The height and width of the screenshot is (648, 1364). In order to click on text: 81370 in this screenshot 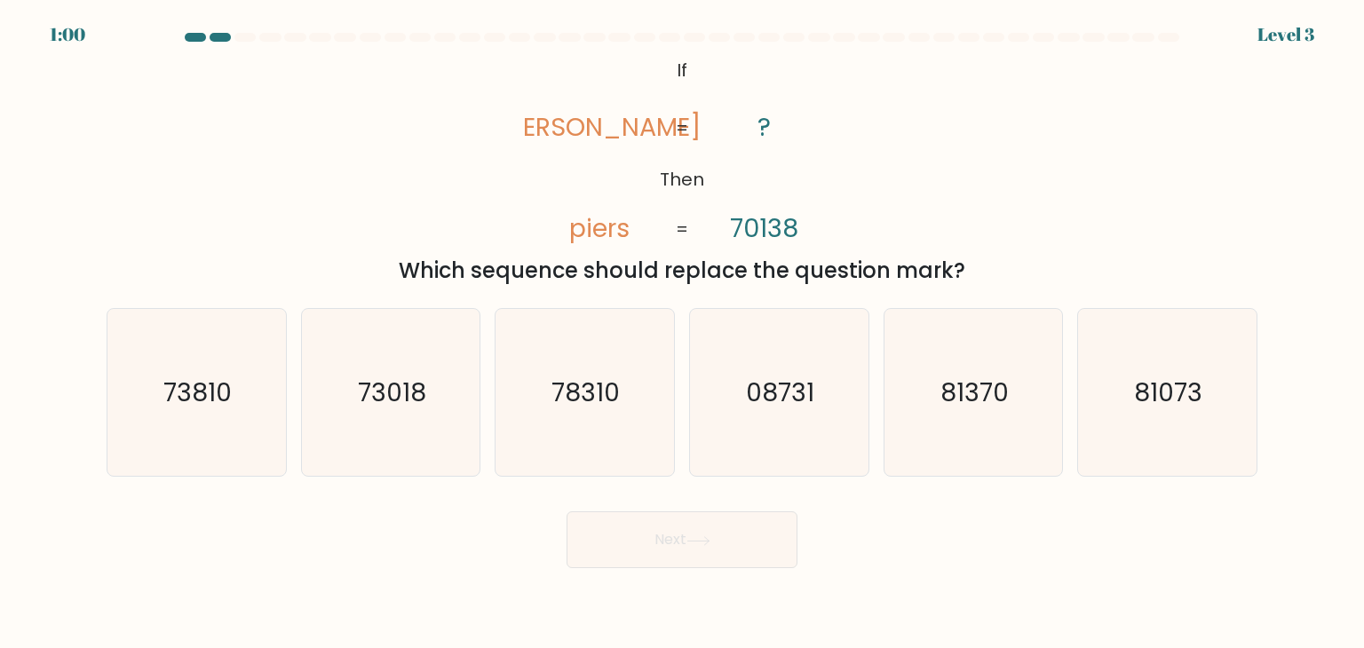, I will do `click(974, 393)`.